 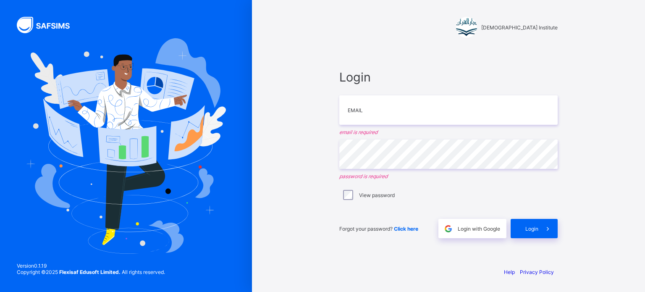 What do you see at coordinates (126, 146) in the screenshot?
I see `img: Hero Image` at bounding box center [126, 146].